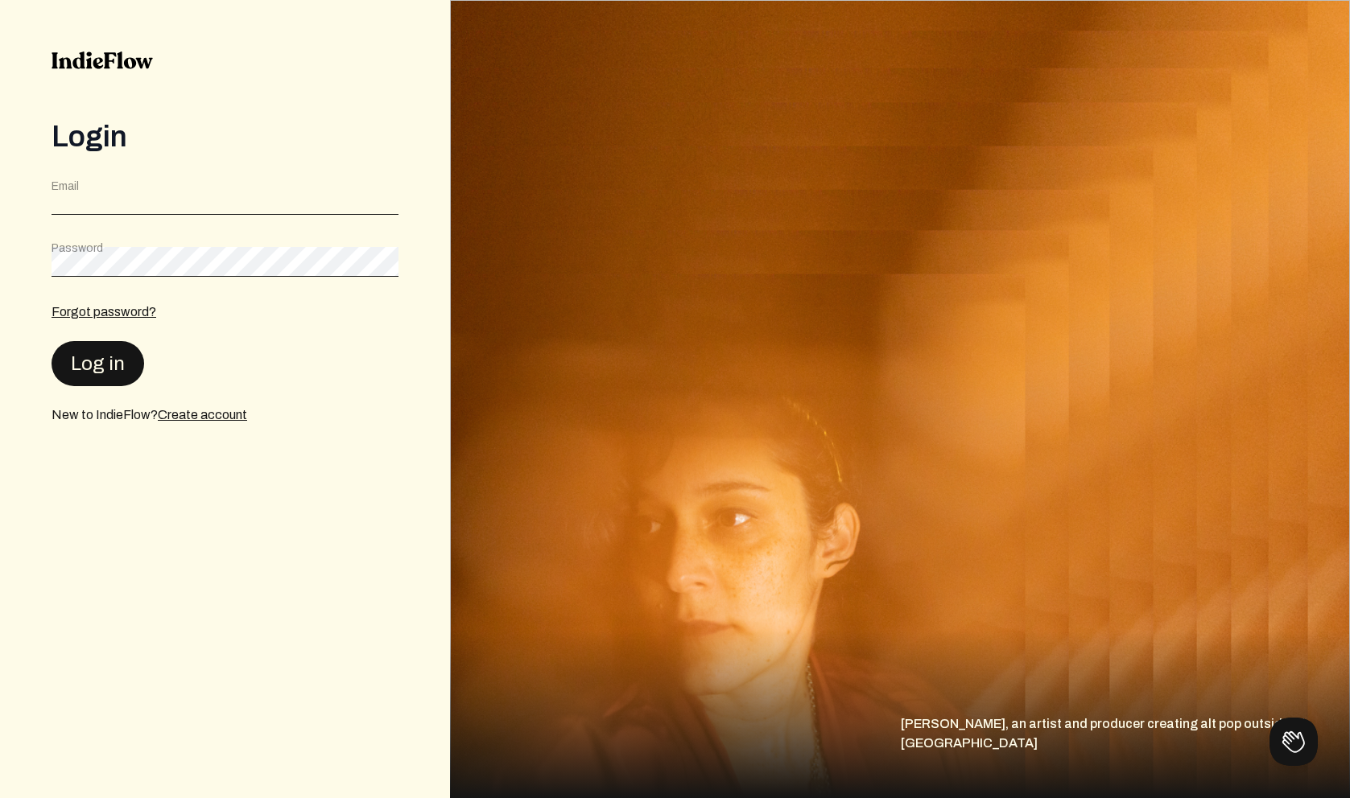 This screenshot has width=1350, height=798. What do you see at coordinates (65, 187) in the screenshot?
I see `label: Email` at bounding box center [65, 187].